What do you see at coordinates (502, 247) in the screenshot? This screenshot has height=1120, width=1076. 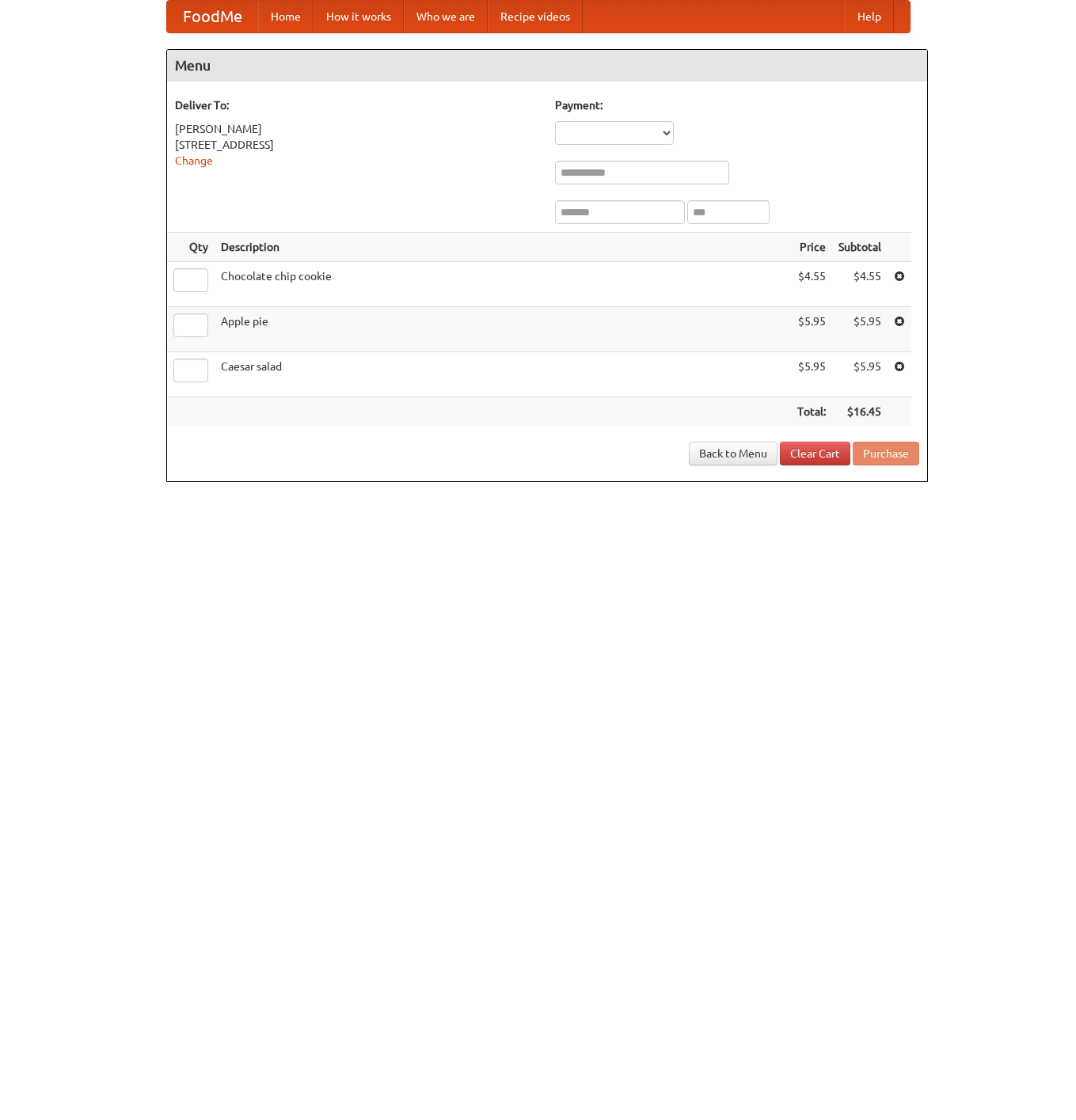 I see `th: Description` at bounding box center [502, 247].